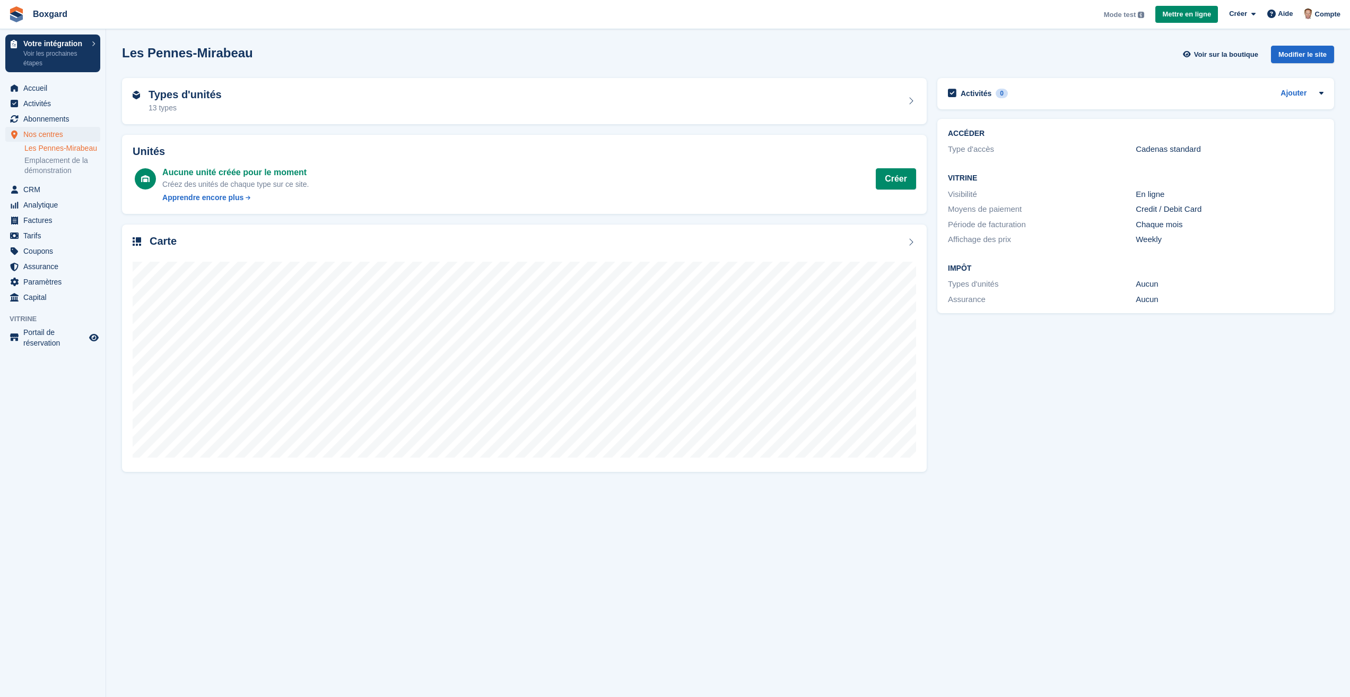 The width and height of the screenshot is (1350, 697). Describe the element at coordinates (62, 148) in the screenshot. I see `a: Les Pennes-Mirabeau` at that location.